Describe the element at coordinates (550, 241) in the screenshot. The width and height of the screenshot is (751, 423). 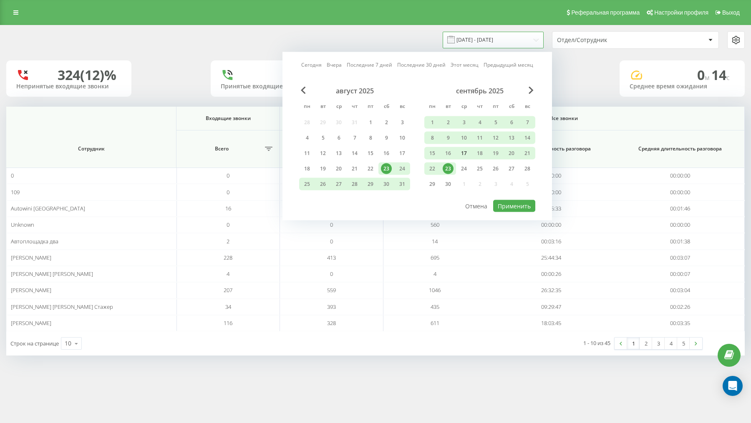
I see `td: 00:03:16` at that location.